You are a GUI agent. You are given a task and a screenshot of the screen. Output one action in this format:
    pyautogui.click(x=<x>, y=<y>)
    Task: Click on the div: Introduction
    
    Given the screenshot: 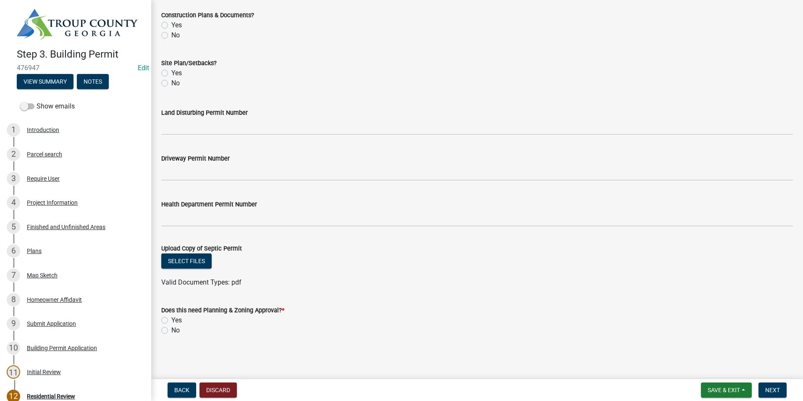 What is the action you would take?
    pyautogui.click(x=43, y=130)
    